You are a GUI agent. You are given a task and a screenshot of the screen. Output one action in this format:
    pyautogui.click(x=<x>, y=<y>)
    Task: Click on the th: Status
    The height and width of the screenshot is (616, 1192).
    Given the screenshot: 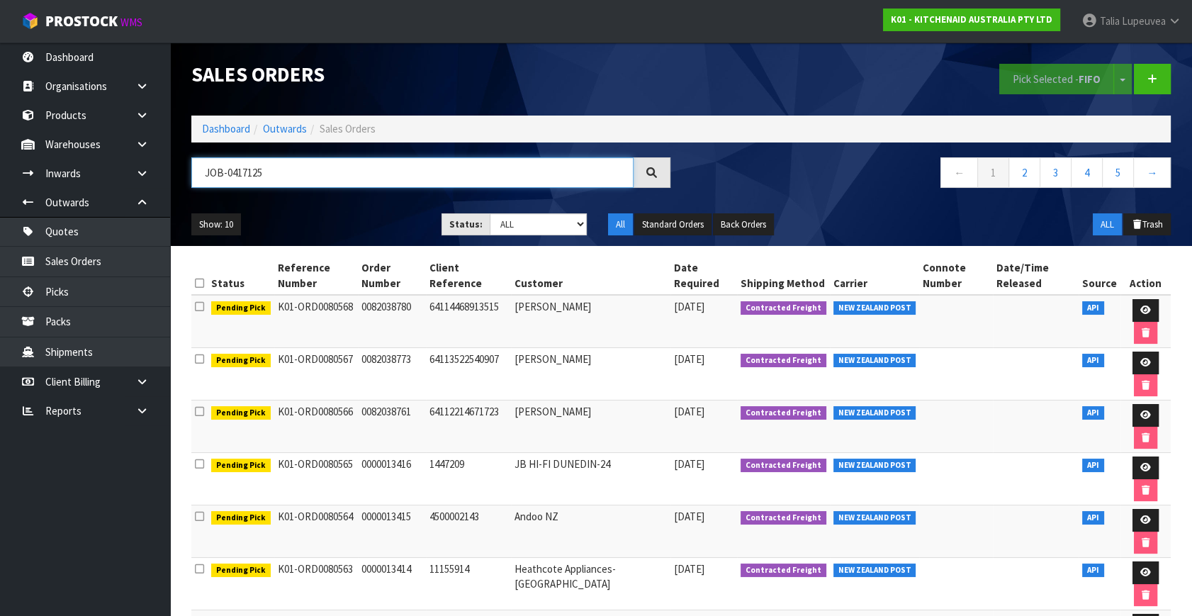 What is the action you would take?
    pyautogui.click(x=241, y=276)
    